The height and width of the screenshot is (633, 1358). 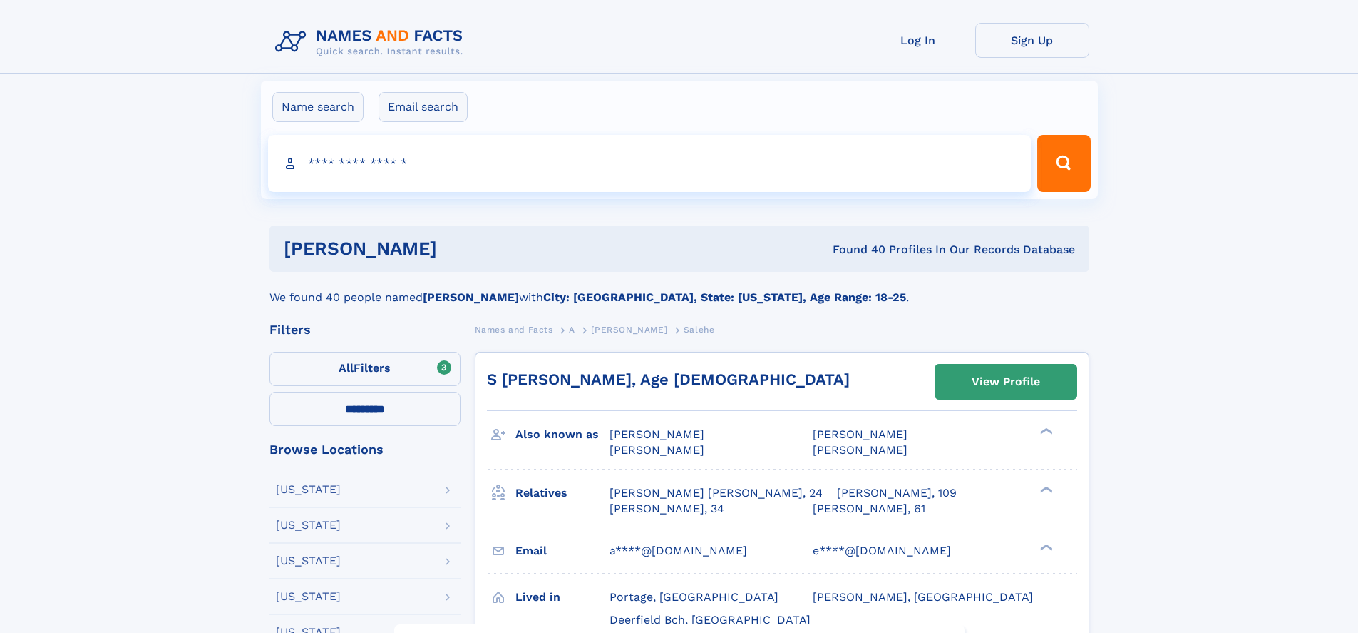 I want to click on span: A, so click(x=572, y=329).